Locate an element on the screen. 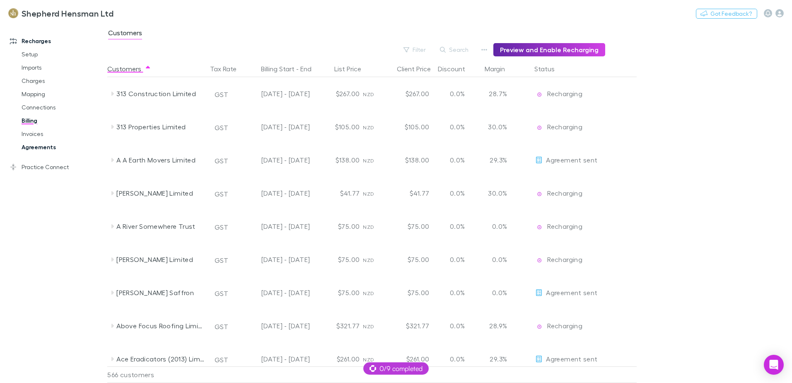  img: Shepherd Hensman Ltd's Logo is located at coordinates (13, 13).